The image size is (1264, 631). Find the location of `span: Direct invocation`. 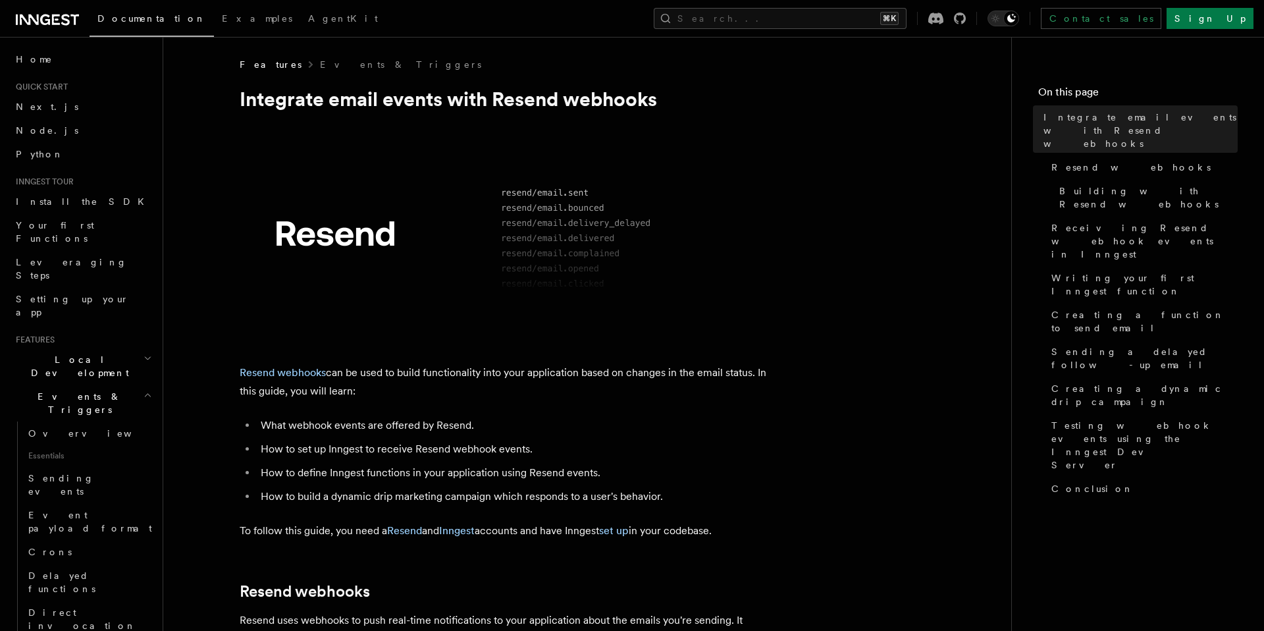

span: Direct invocation is located at coordinates (82, 619).